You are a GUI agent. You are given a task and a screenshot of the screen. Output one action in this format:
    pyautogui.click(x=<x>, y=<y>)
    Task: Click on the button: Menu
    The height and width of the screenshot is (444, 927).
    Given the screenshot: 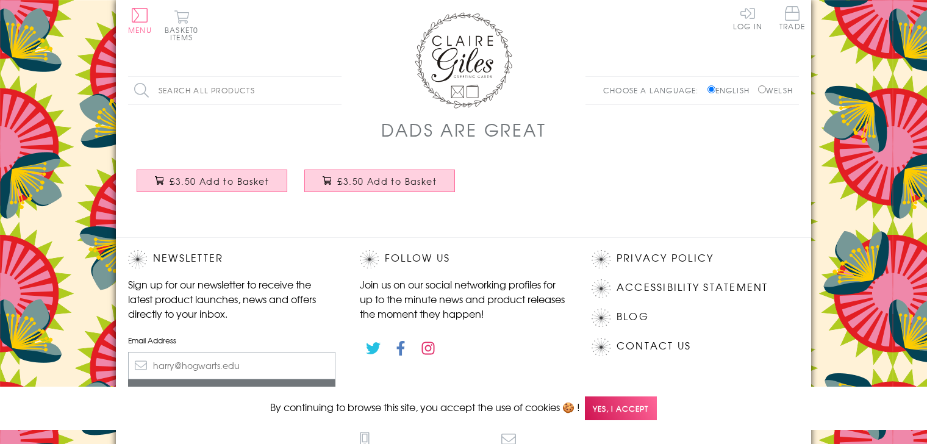 What is the action you would take?
    pyautogui.click(x=140, y=21)
    